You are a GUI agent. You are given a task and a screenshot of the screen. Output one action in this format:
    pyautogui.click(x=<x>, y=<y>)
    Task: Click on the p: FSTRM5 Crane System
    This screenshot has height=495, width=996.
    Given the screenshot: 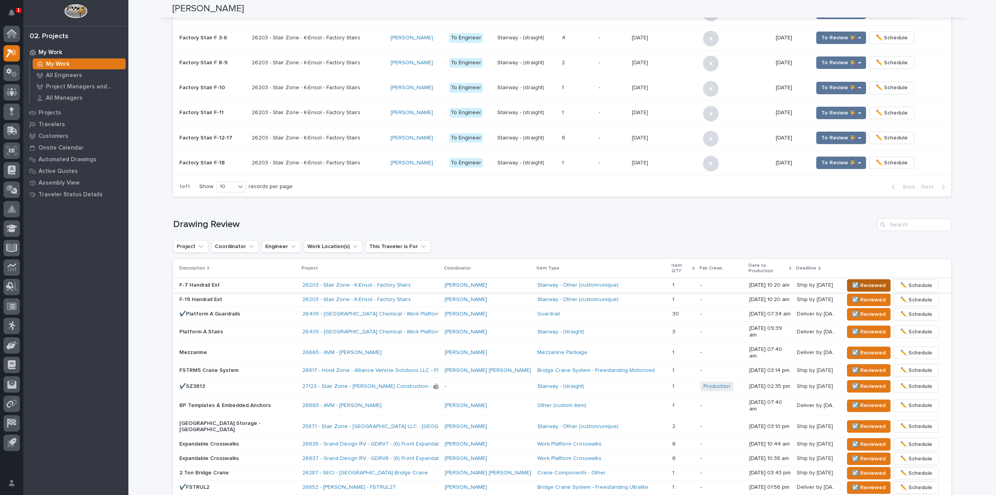 What is the action you would take?
    pyautogui.click(x=238, y=370)
    